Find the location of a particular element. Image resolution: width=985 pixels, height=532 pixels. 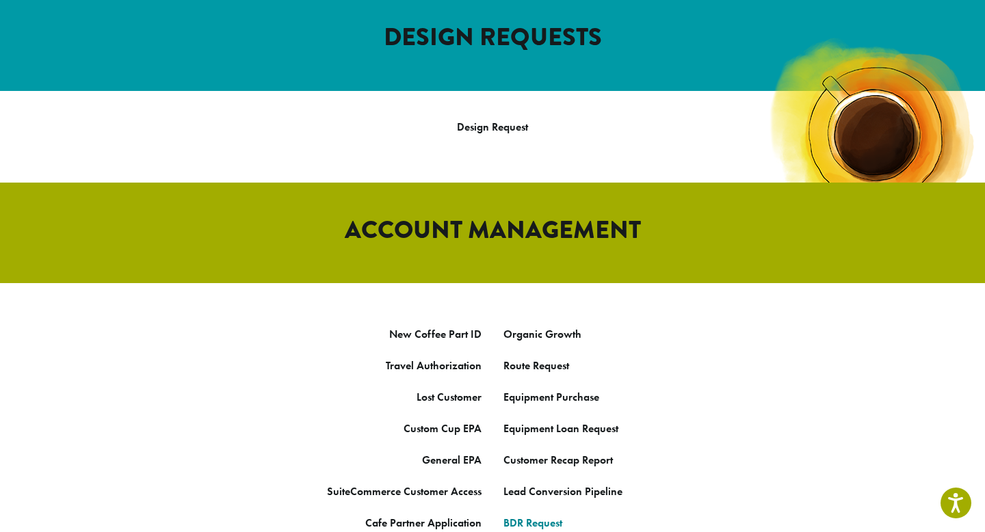

a: Organic Growth is located at coordinates (542, 334).